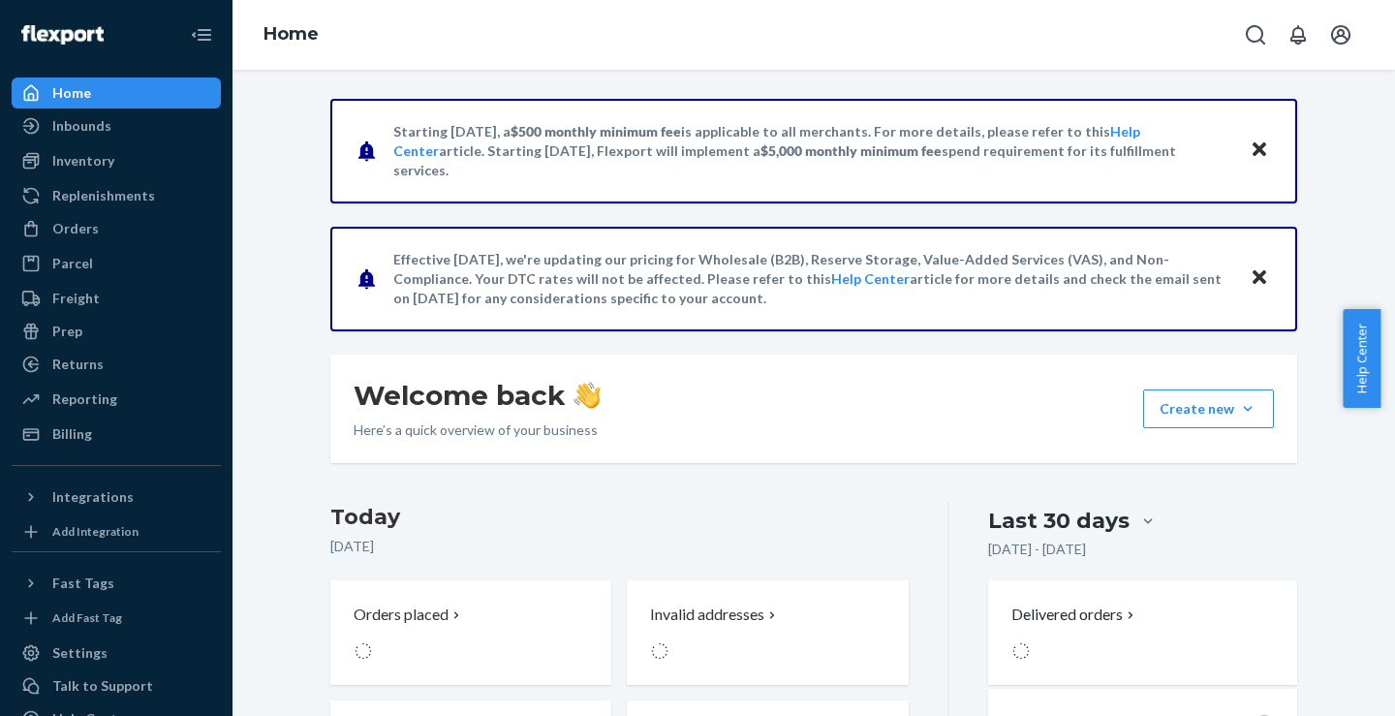  What do you see at coordinates (116, 161) in the screenshot?
I see `a: Inventory` at bounding box center [116, 161].